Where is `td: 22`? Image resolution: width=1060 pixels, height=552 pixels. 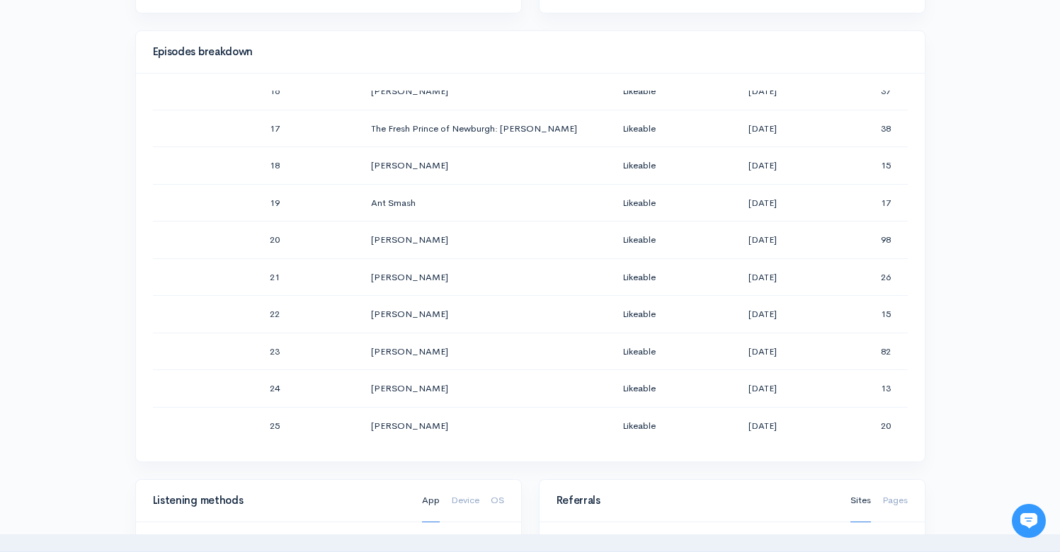 td: 22 is located at coordinates (309, 314).